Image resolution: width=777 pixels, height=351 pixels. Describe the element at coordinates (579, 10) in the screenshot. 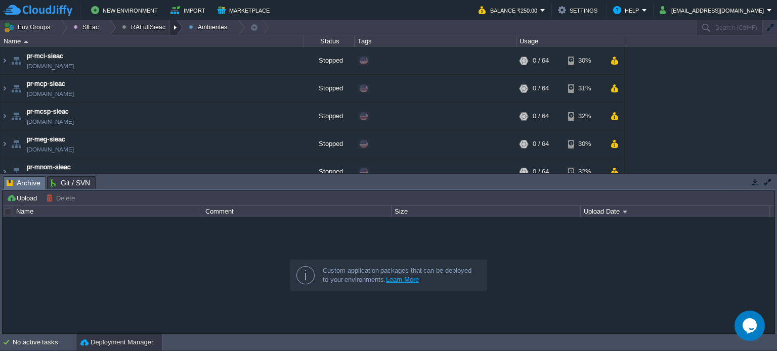

I see `button: Settings` at that location.